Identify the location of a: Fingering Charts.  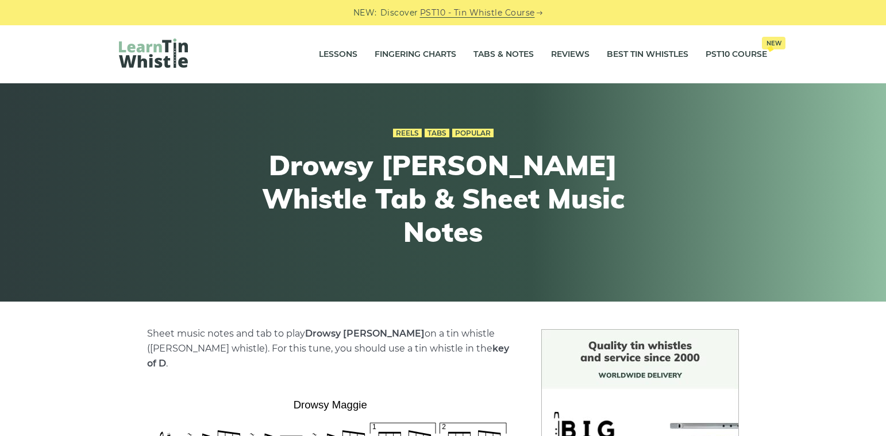
(416, 55).